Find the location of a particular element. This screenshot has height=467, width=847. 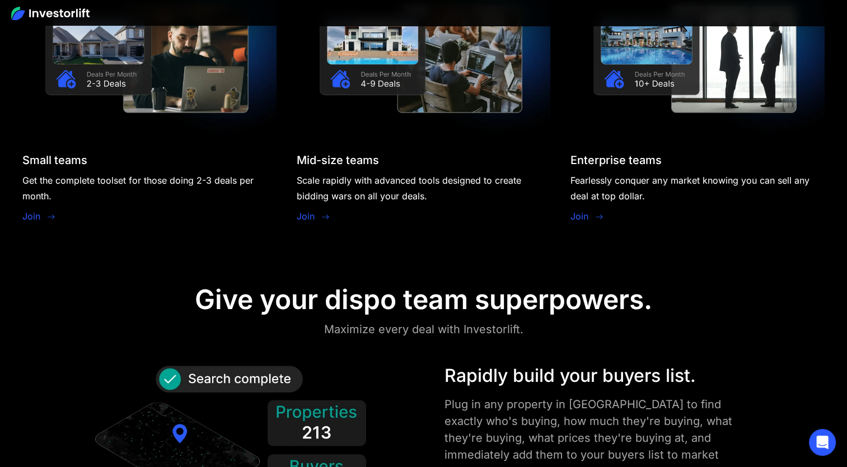

div: Scale rapidly with advanced tools designed to create bidding wars on all your deals. is located at coordinates (424, 188).